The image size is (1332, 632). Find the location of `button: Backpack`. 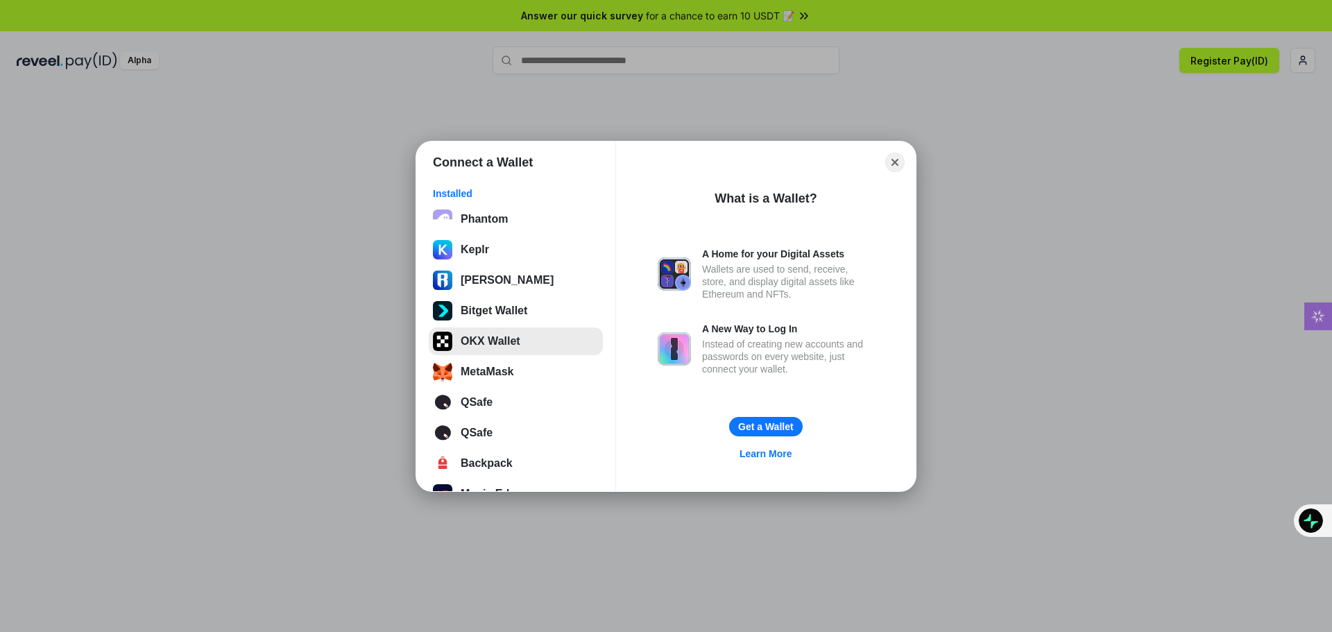

button: Backpack is located at coordinates (515, 463).